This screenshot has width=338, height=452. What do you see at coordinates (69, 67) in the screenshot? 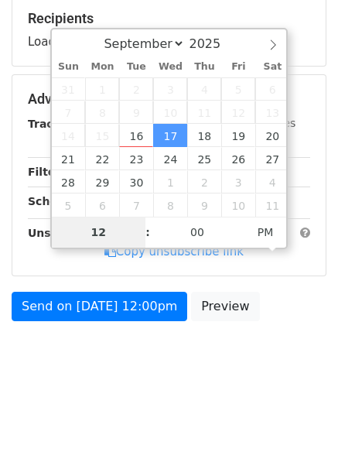
I see `span: Sun` at bounding box center [69, 67].